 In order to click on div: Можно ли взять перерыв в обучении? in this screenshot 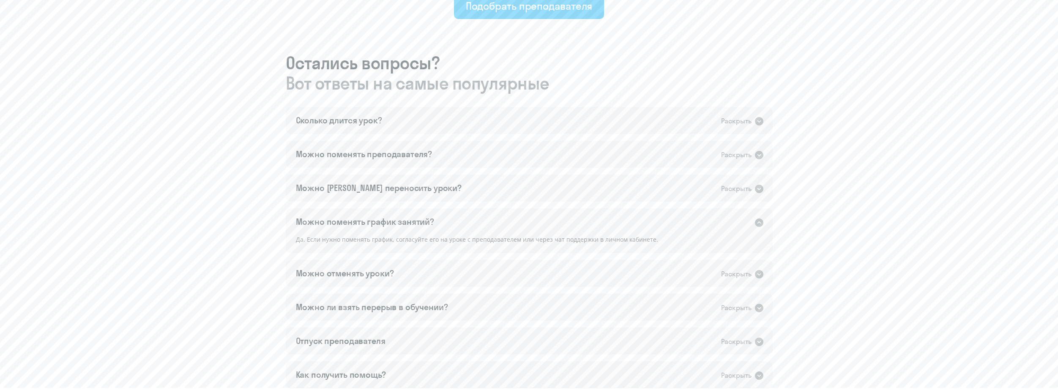, I will do `click(372, 307)`.